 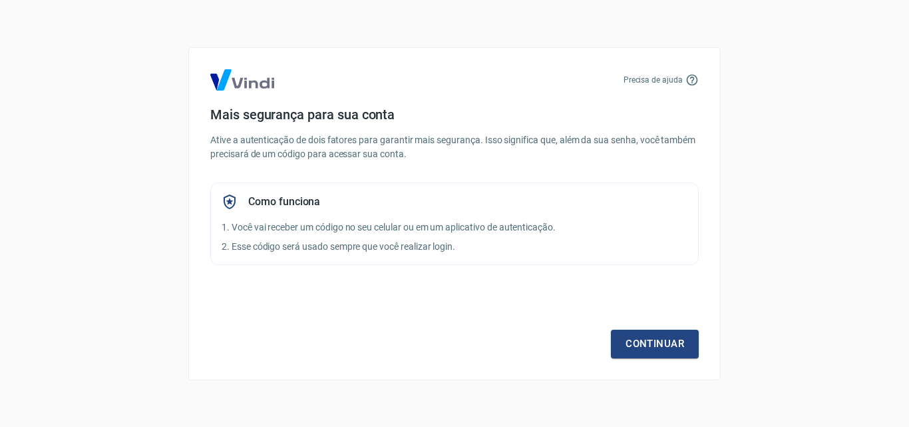 I want to click on h5: Como funciona, so click(x=284, y=202).